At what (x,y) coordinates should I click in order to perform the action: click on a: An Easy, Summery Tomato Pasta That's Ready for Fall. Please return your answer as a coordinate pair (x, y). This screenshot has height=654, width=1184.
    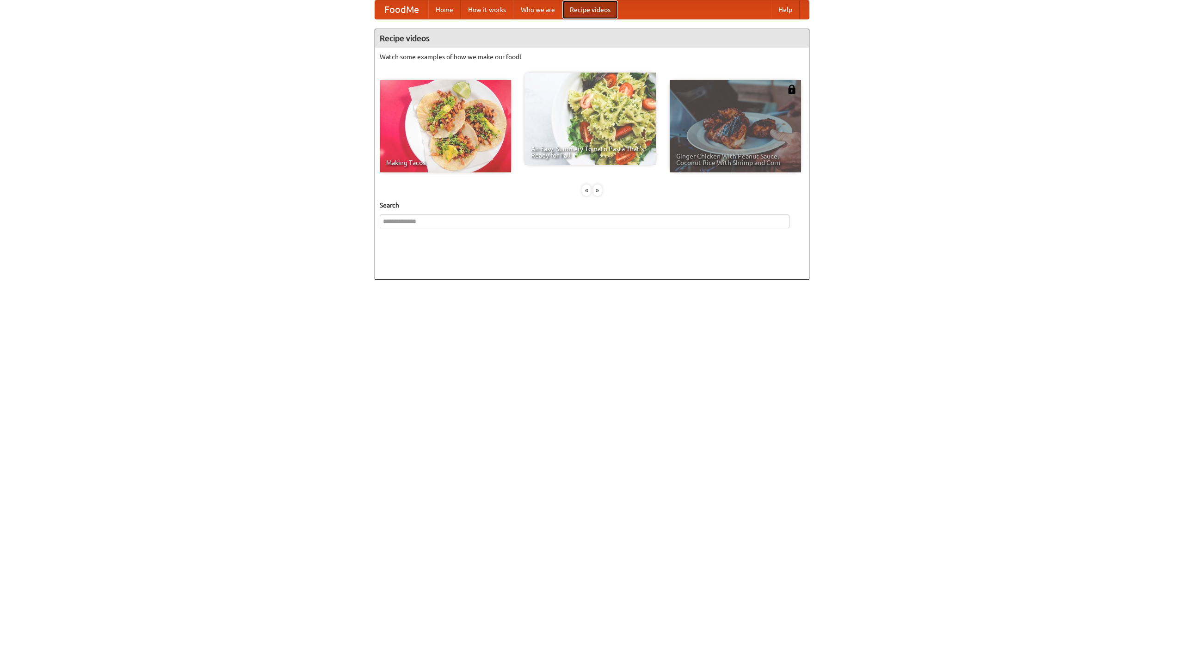
    Looking at the image, I should click on (590, 119).